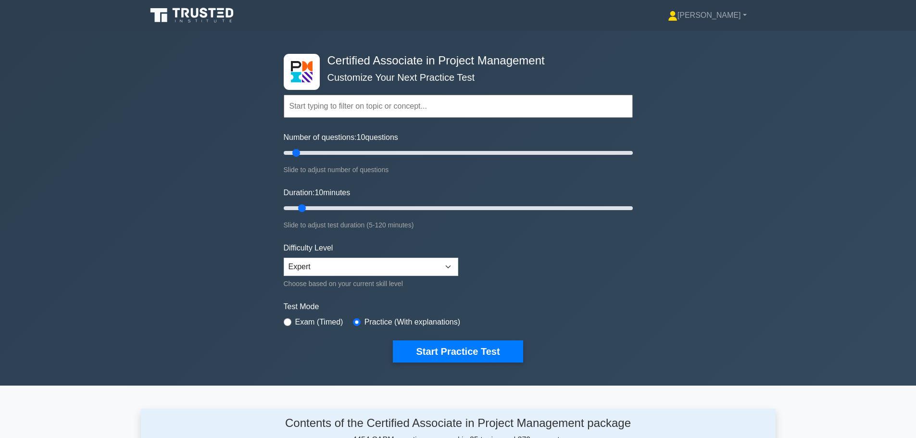  What do you see at coordinates (458, 106) in the screenshot?
I see `input: Start typing to filter on topic or concept...` at bounding box center [458, 106].